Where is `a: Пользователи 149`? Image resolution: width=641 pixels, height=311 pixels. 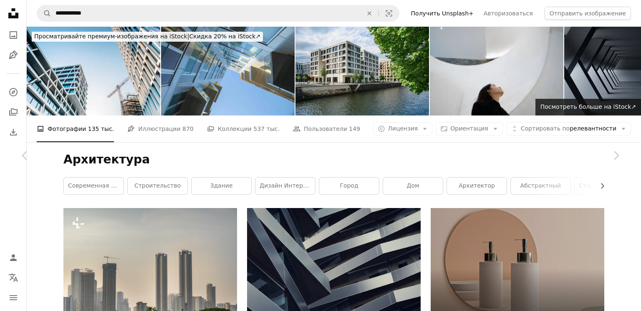 a: Пользователи 149 is located at coordinates (326, 129).